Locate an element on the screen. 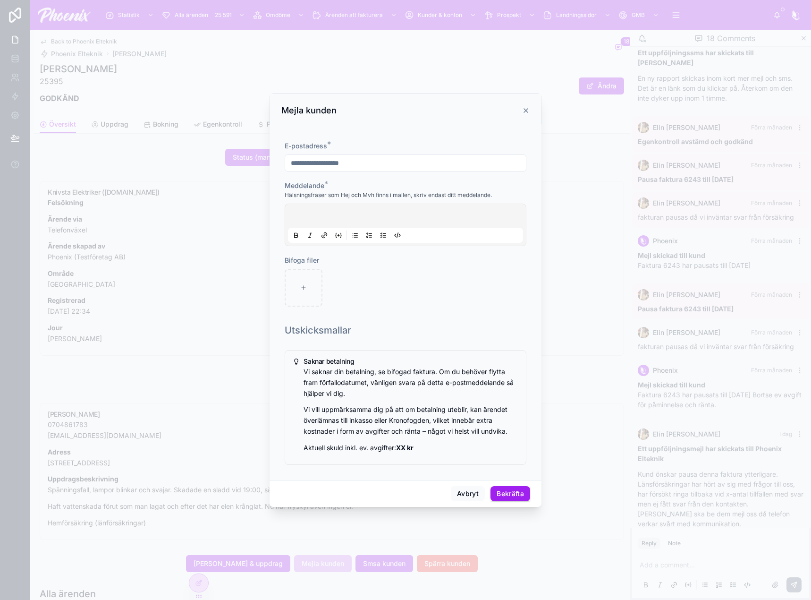 Image resolution: width=811 pixels, height=600 pixels. h5: Saknar betalning is located at coordinates (411, 361).